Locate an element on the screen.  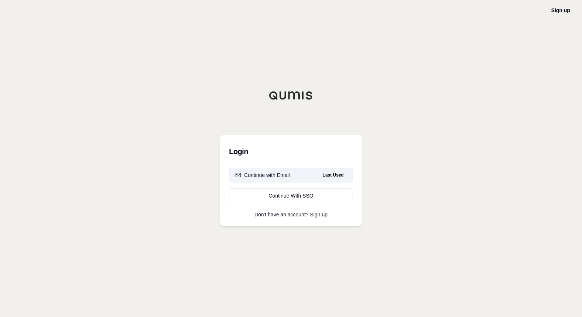
p: Don't have an account? is located at coordinates (291, 215).